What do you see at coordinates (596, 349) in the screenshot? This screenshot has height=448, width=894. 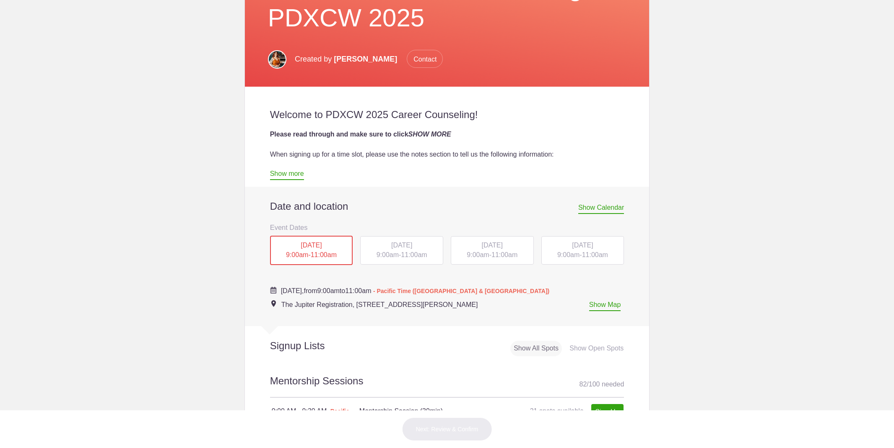 I see `div: Show Open Spots` at bounding box center [596, 349].